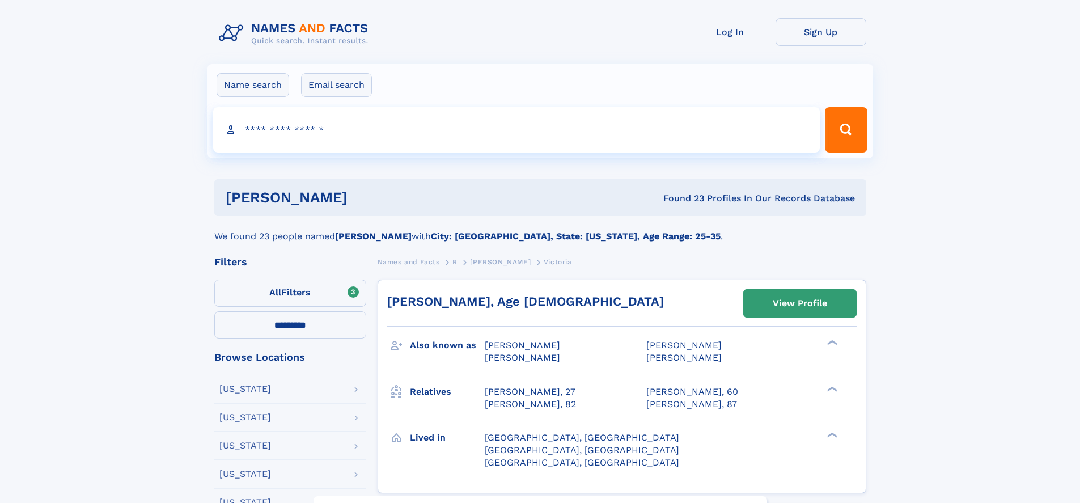  I want to click on a: R, so click(455, 261).